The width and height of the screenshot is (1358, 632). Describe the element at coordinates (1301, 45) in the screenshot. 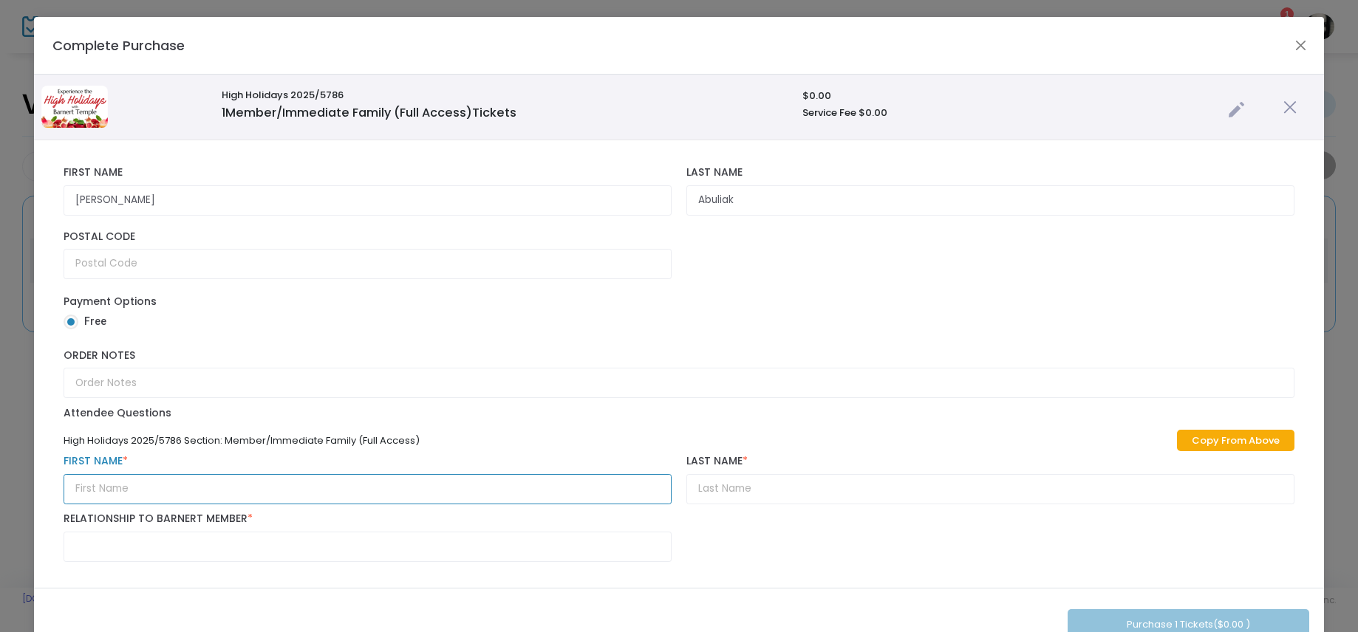

I see `button: Close` at that location.